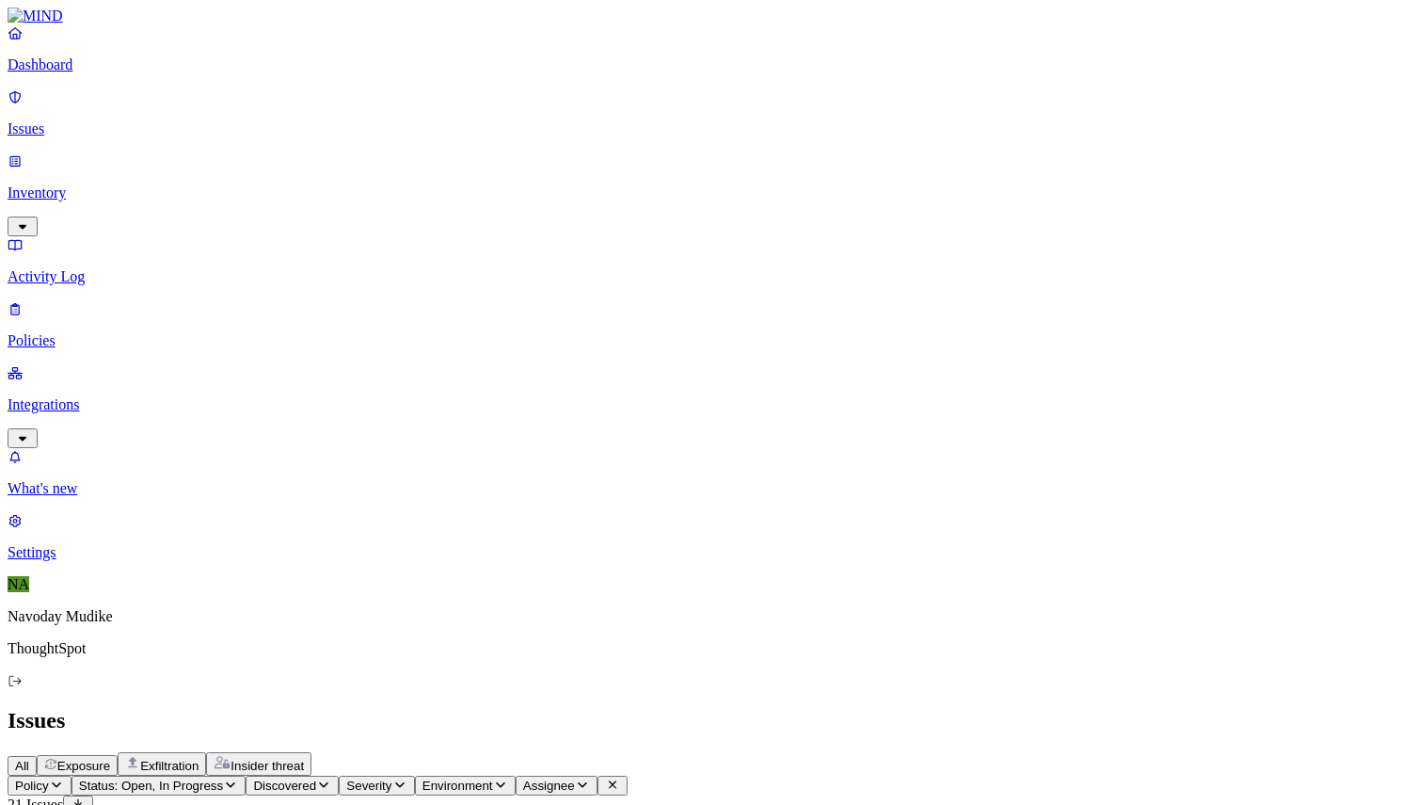  Describe the element at coordinates (284, 785) in the screenshot. I see `span: Discovered` at that location.